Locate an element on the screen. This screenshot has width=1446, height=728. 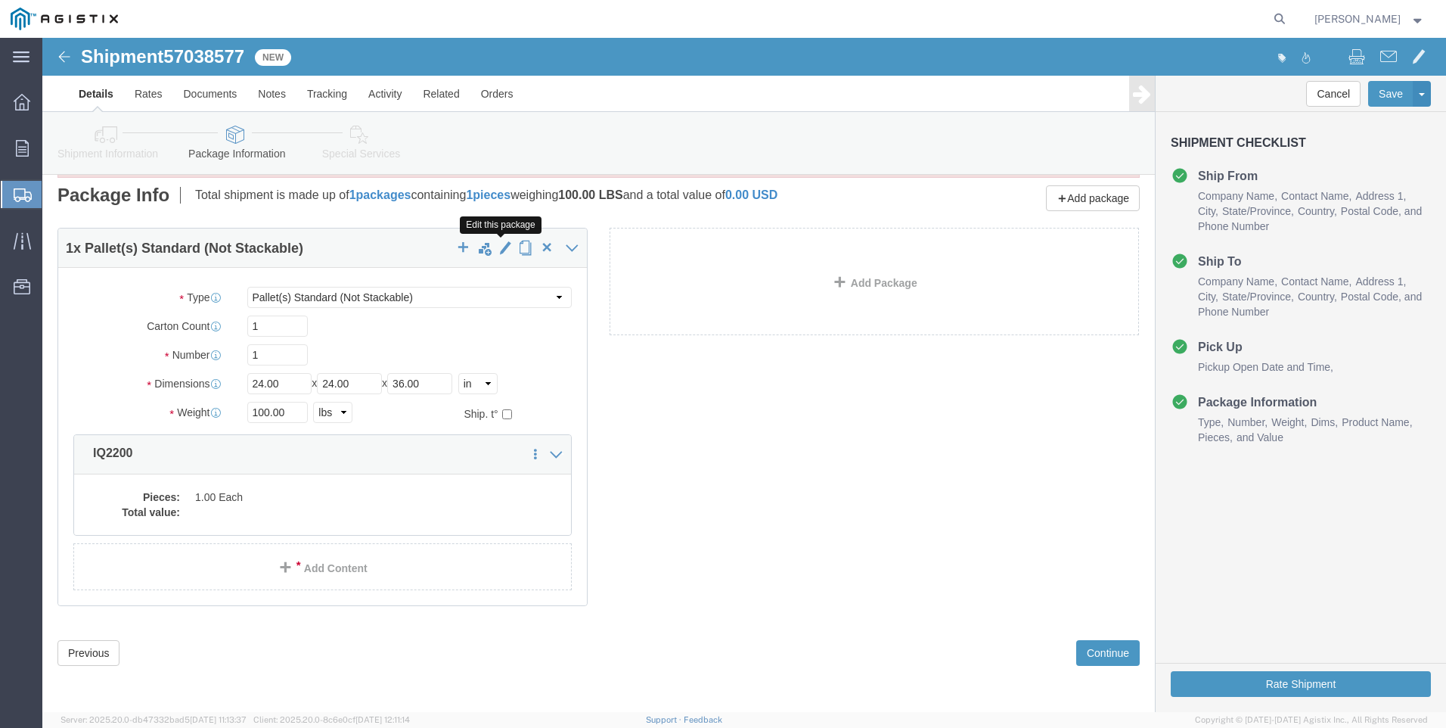
span: Server: 2025.20.0-db47332bad5 is located at coordinates (154, 719).